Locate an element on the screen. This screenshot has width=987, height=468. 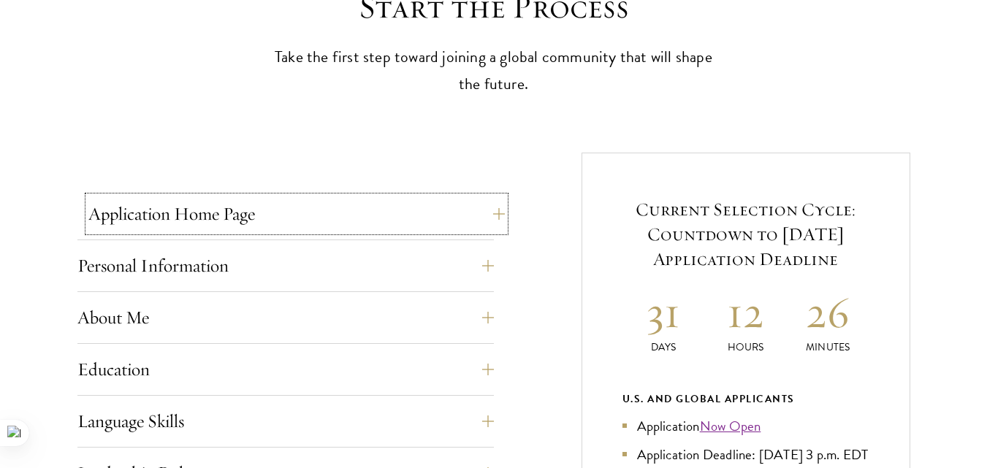
button: Personal Information is located at coordinates (286, 266).